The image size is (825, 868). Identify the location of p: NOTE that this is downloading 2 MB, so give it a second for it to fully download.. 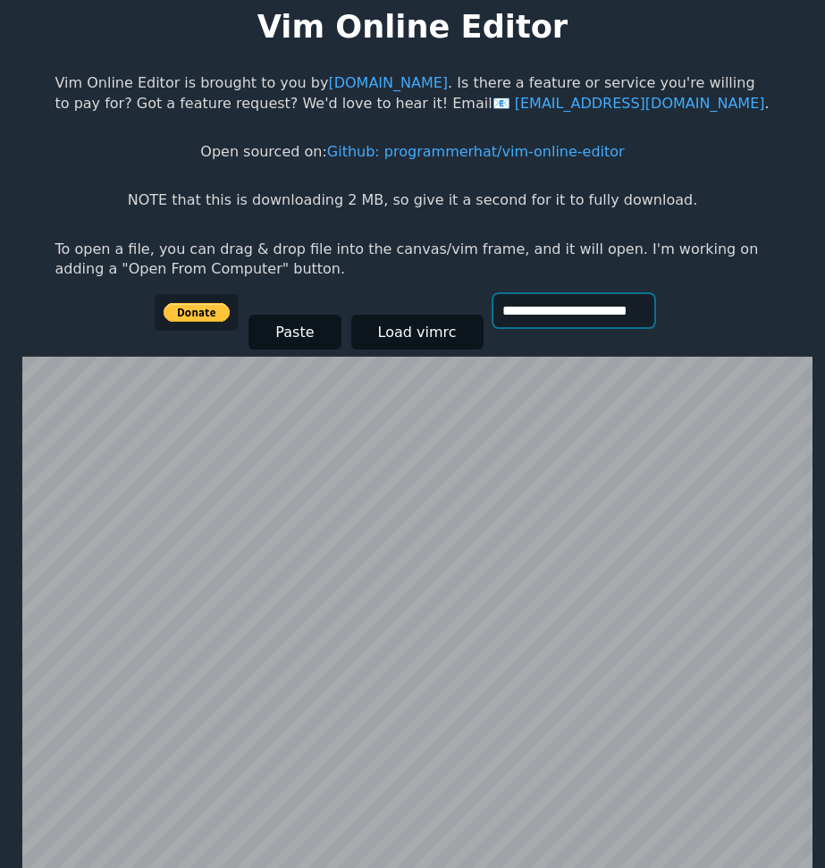
(412, 200).